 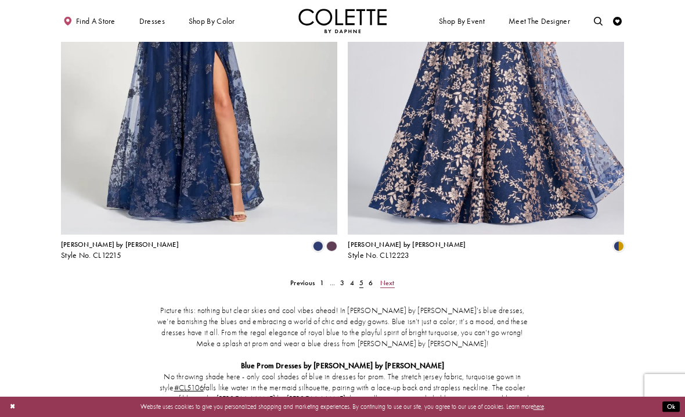 What do you see at coordinates (343, 21) in the screenshot?
I see `a: Visit Home Page` at bounding box center [343, 21].